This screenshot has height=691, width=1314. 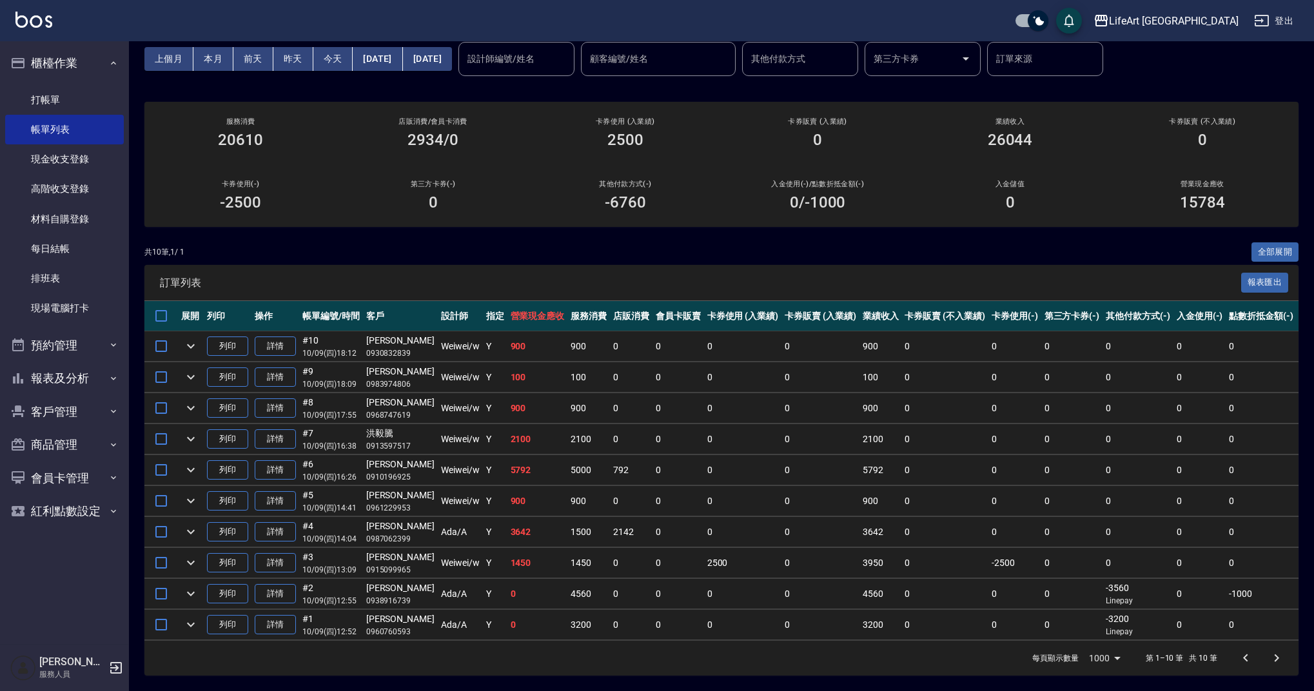 What do you see at coordinates (538, 470) in the screenshot?
I see `td: 5792` at bounding box center [538, 470].